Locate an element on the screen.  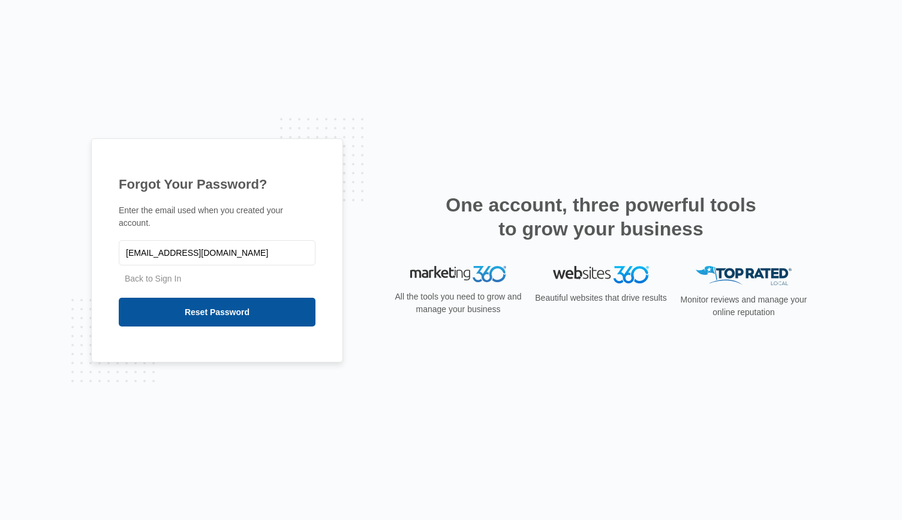
img: Marketing 360 is located at coordinates (458, 275).